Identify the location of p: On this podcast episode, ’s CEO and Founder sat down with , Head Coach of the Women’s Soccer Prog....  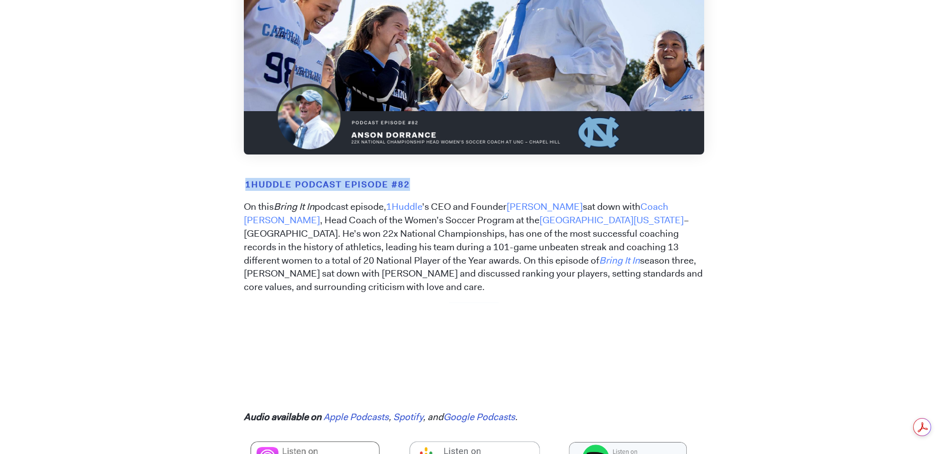
(474, 247).